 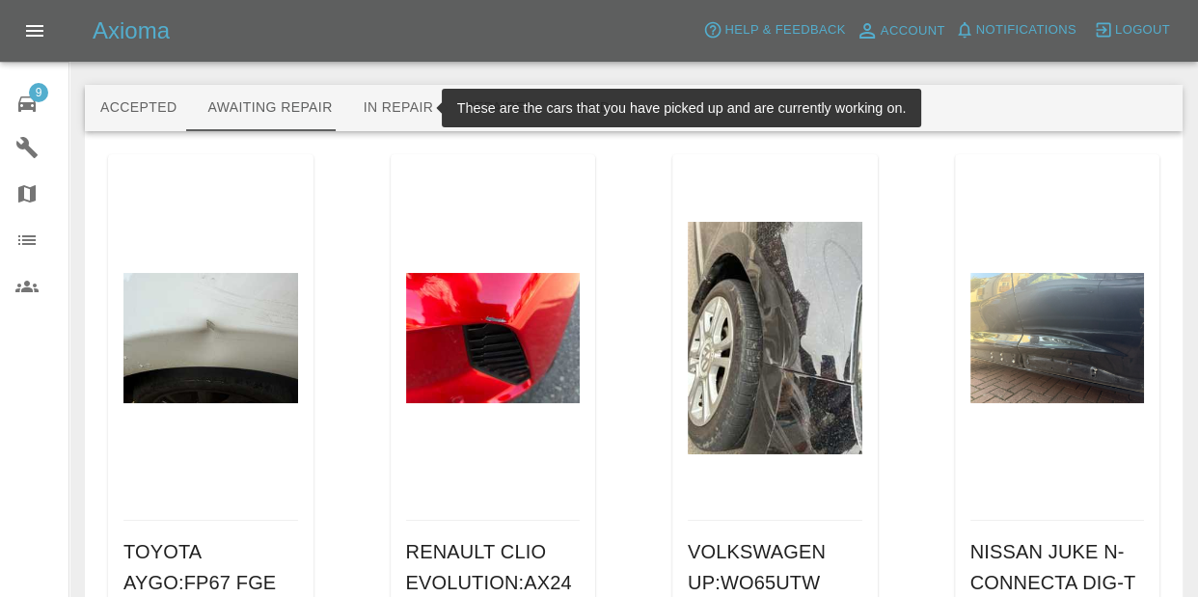 What do you see at coordinates (912, 31) in the screenshot?
I see `span: Account` at bounding box center [912, 31].